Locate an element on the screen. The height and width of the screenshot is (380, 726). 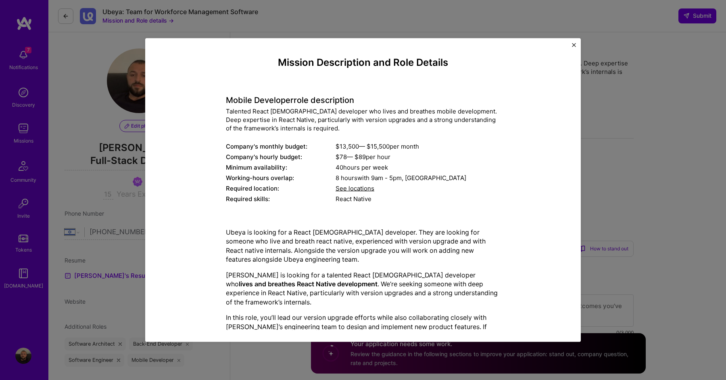
span: See locations is located at coordinates (355, 188).